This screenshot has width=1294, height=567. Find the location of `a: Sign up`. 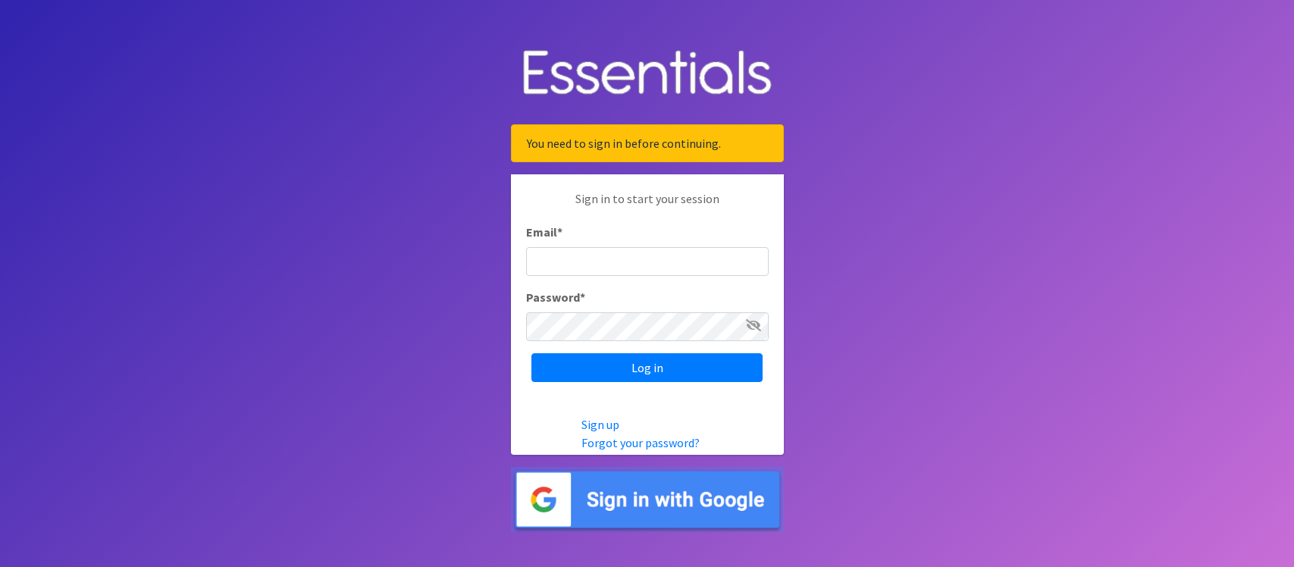

a: Sign up is located at coordinates (600, 424).